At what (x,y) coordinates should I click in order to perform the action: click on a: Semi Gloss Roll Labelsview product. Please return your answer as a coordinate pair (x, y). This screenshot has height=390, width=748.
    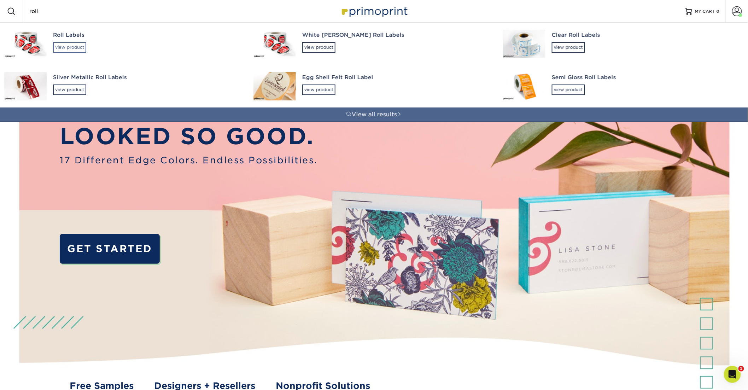
    Looking at the image, I should click on (624, 86).